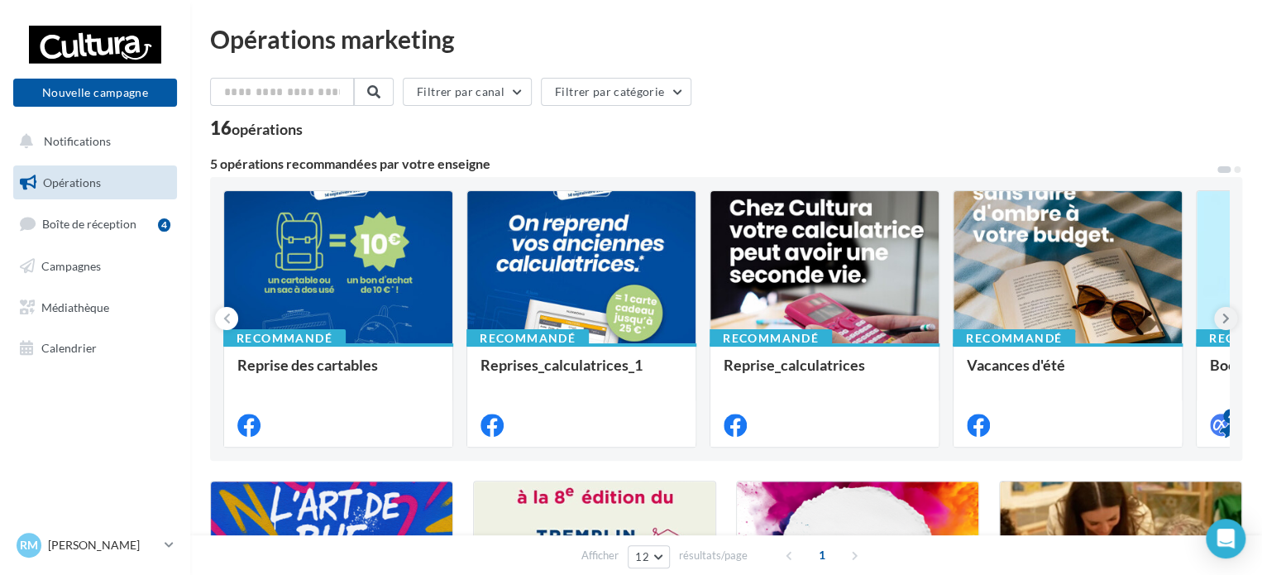 This screenshot has width=1262, height=575. What do you see at coordinates (75, 306) in the screenshot?
I see `span: Médiathèque` at bounding box center [75, 306].